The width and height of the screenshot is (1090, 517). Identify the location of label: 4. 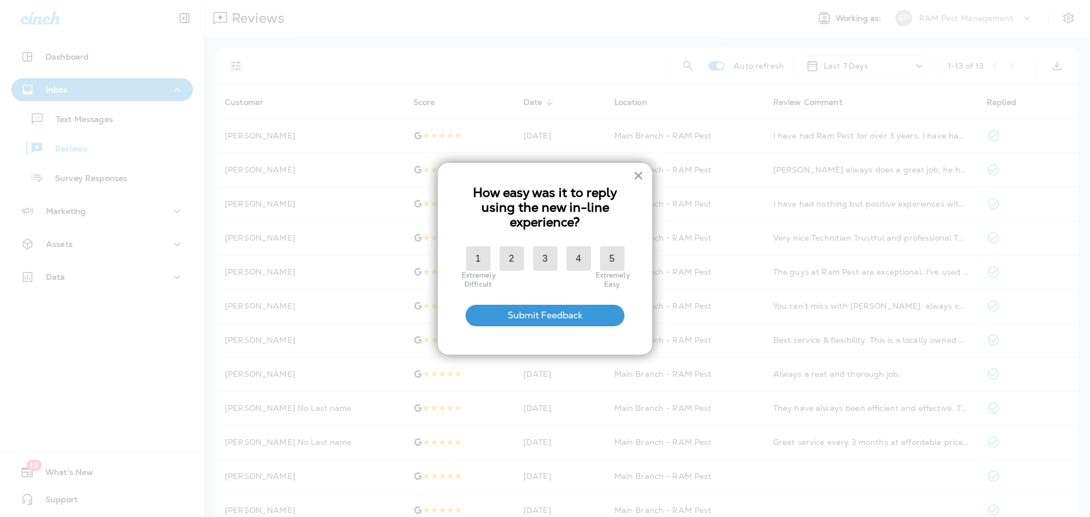
(579, 258).